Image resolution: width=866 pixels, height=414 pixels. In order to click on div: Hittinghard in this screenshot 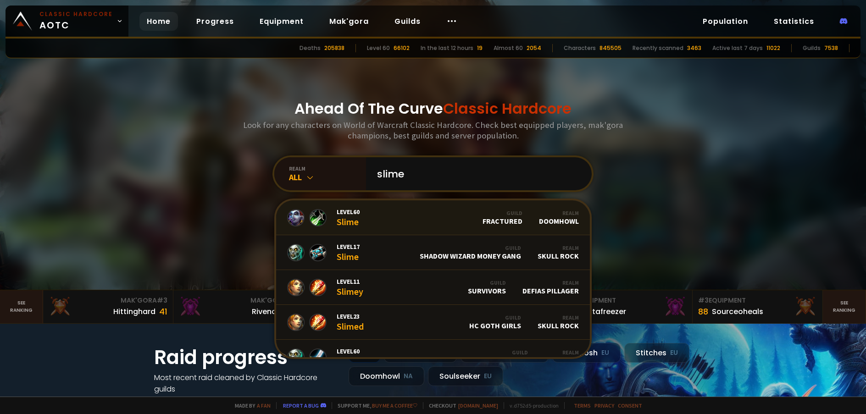, I will do `click(134, 312)`.